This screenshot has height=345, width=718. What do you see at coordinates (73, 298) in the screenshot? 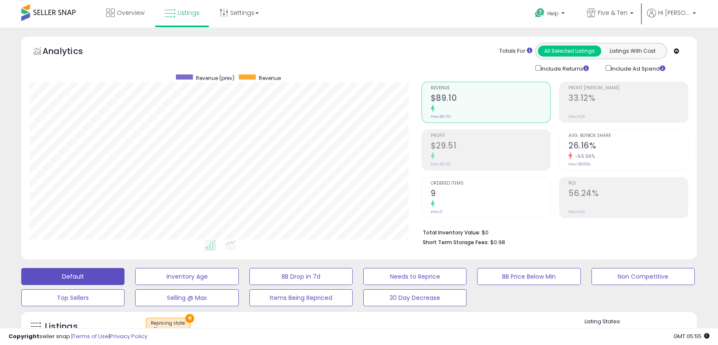
I see `button: Top Sellers` at bounding box center [73, 298].